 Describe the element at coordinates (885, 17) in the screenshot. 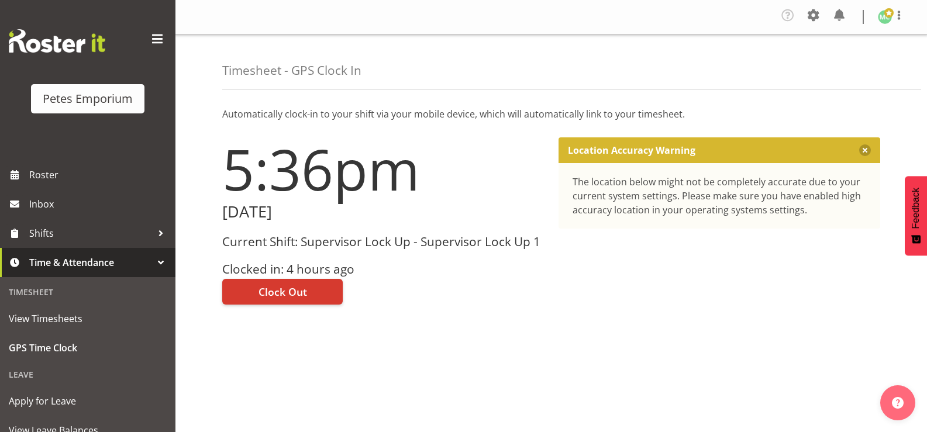

I see `img: melissa-cowen2635.jpg` at that location.